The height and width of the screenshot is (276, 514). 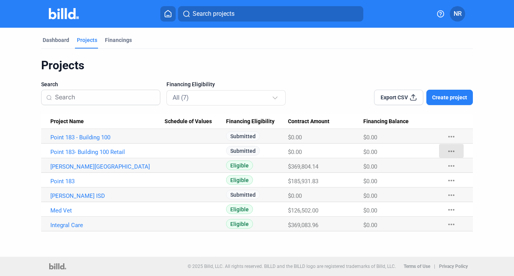 I want to click on span: $126,502.00, so click(x=303, y=210).